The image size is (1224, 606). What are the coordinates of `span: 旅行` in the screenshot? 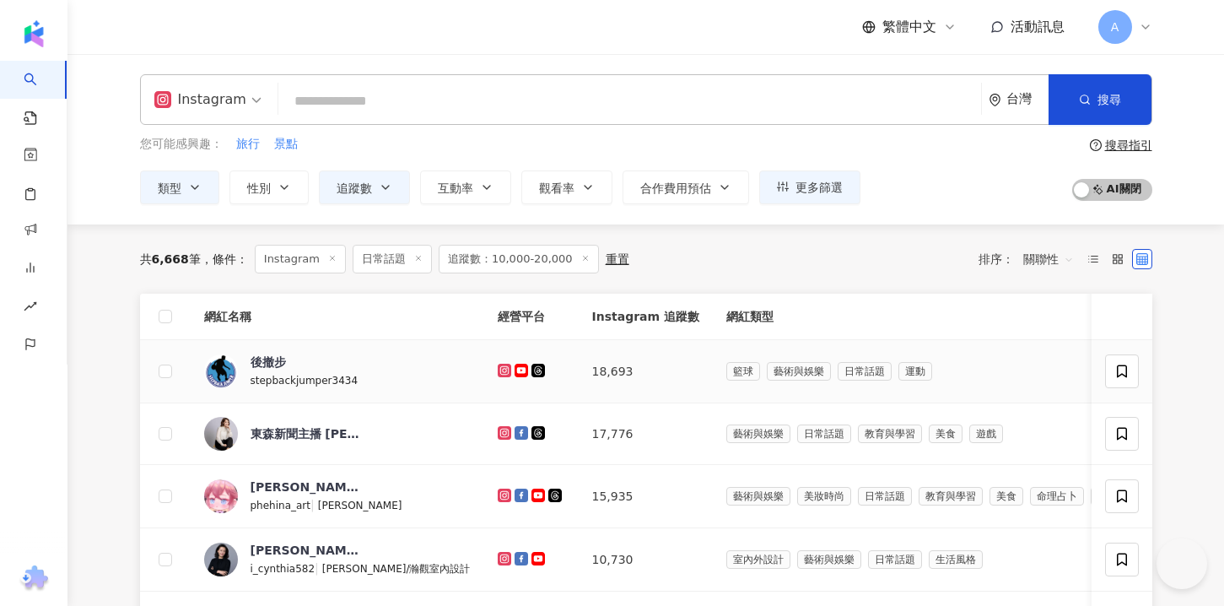 It's located at (248, 144).